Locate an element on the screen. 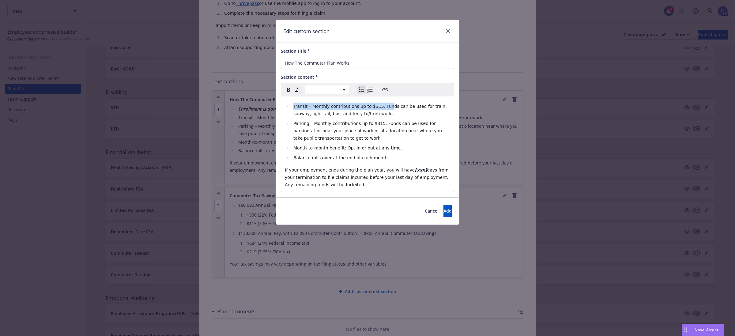  span: Balance rolls over at the end of each month. is located at coordinates (341, 158).